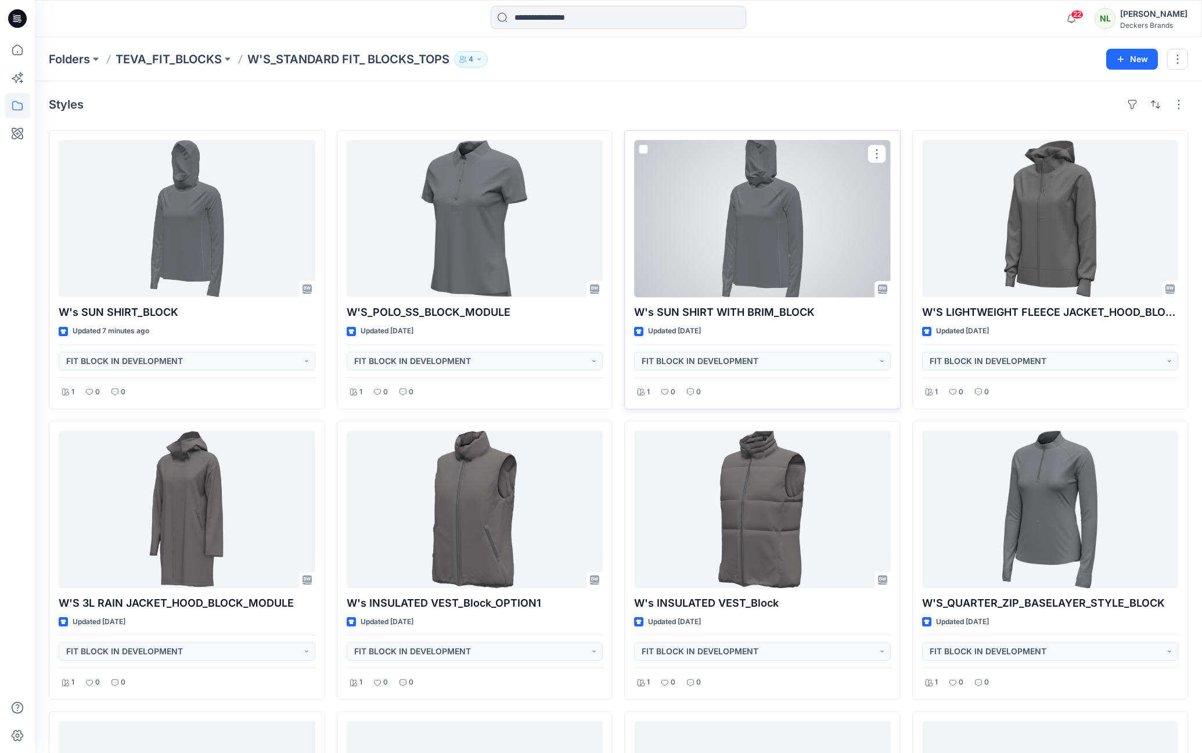  Describe the element at coordinates (475, 218) in the screenshot. I see `a: W'S_POLO_SS_BLOCK_MODULE` at that location.